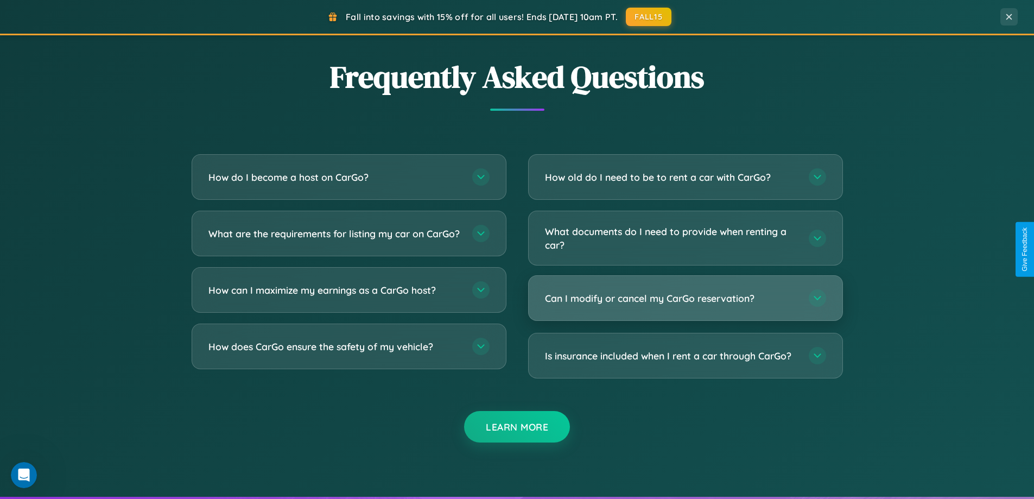 Image resolution: width=1034 pixels, height=499 pixels. I want to click on button: FALL15, so click(649, 17).